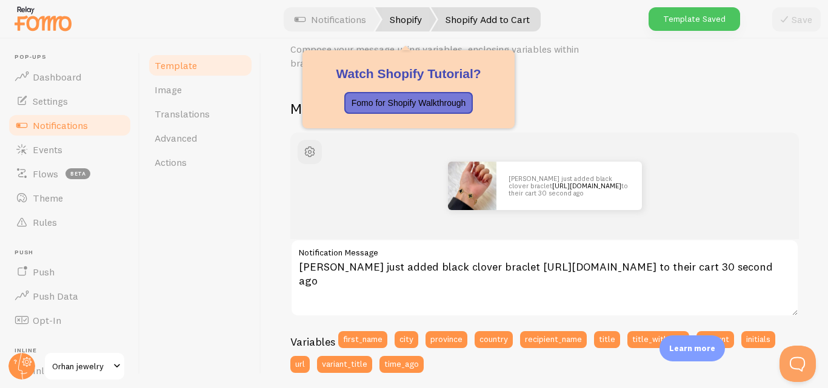  Describe the element at coordinates (176, 65) in the screenshot. I see `span: Template` at that location.